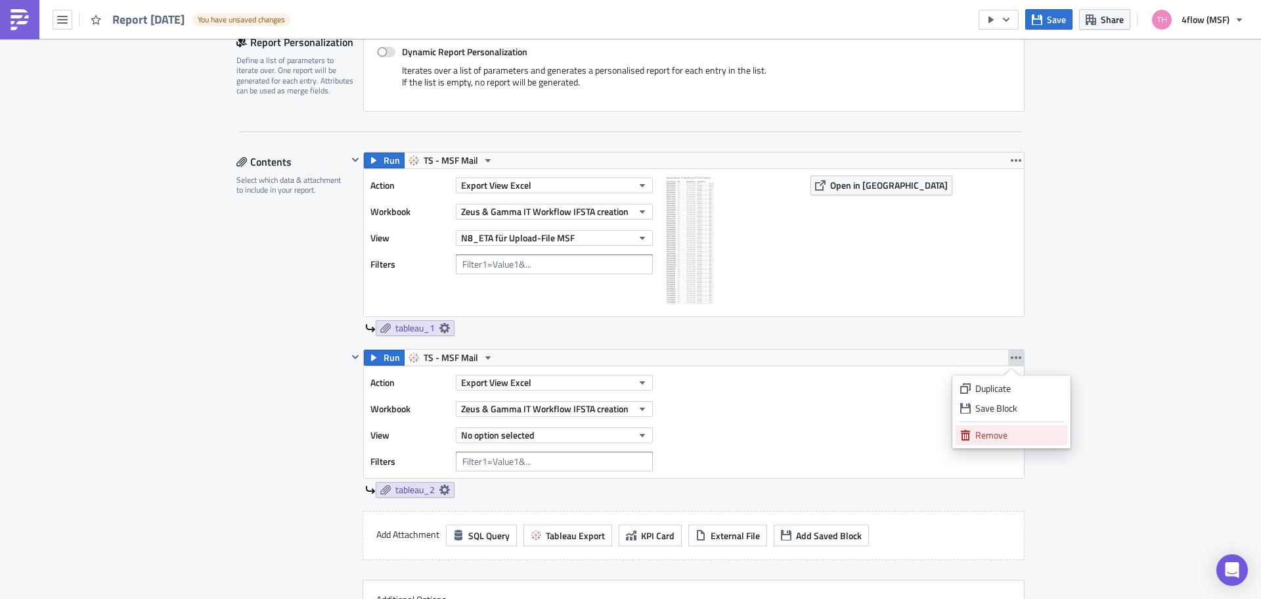 Image resolution: width=1261 pixels, height=599 pixels. Describe the element at coordinates (241, 20) in the screenshot. I see `span: You have unsaved changes` at that location.